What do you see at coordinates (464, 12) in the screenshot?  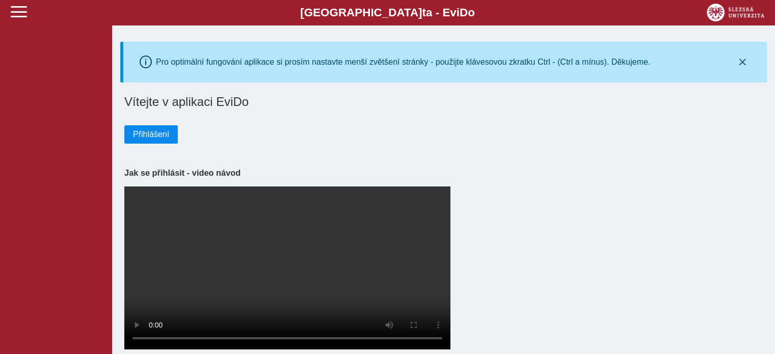 I see `span: D` at bounding box center [464, 12].